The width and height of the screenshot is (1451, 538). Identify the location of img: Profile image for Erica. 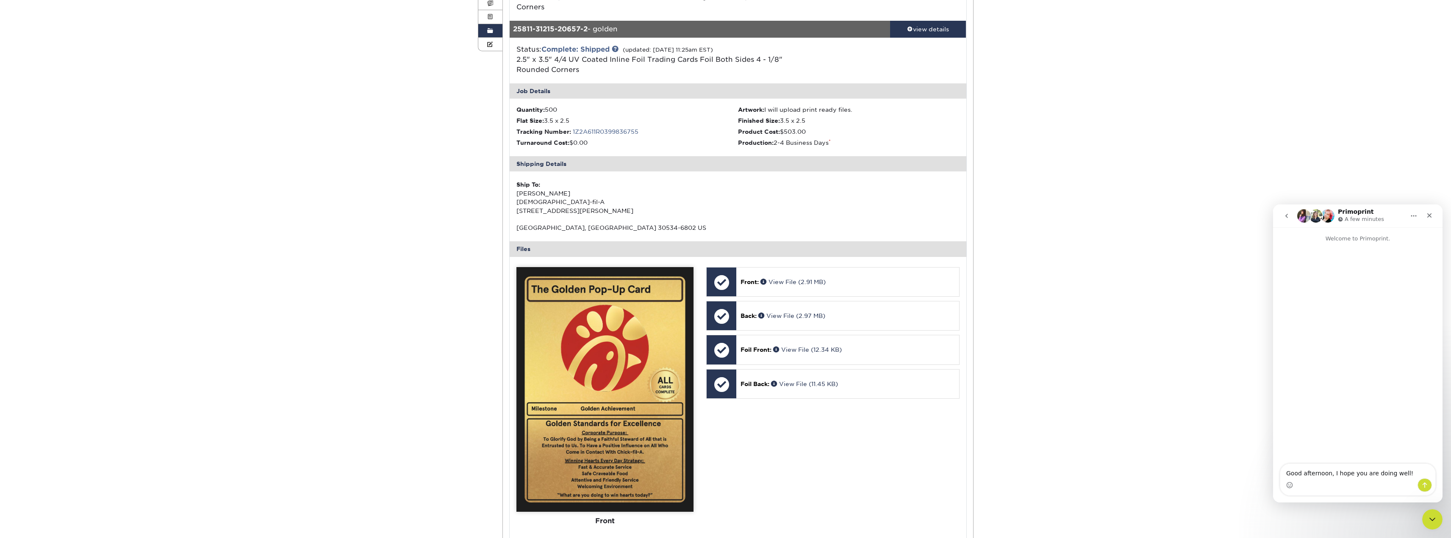
(31, 11).